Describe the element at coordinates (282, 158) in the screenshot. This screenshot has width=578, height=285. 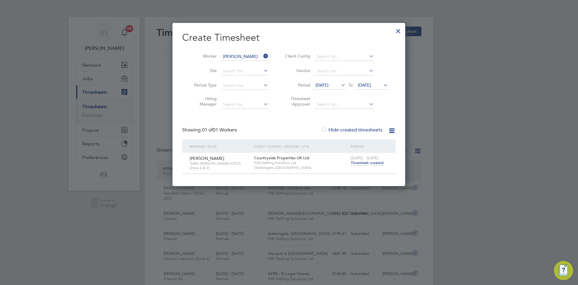
I see `span: Countryside Properties UK Ltd` at that location.